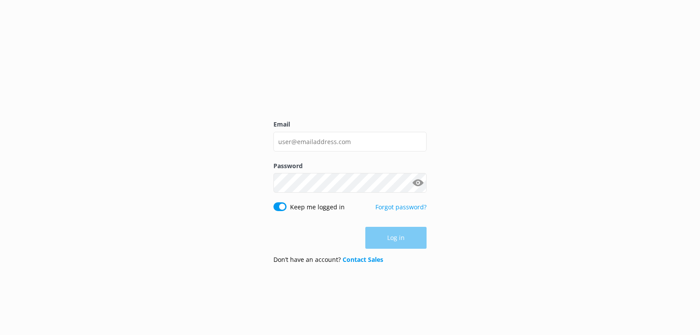 The width and height of the screenshot is (700, 335). What do you see at coordinates (363, 259) in the screenshot?
I see `a: Contact Sales` at bounding box center [363, 259].